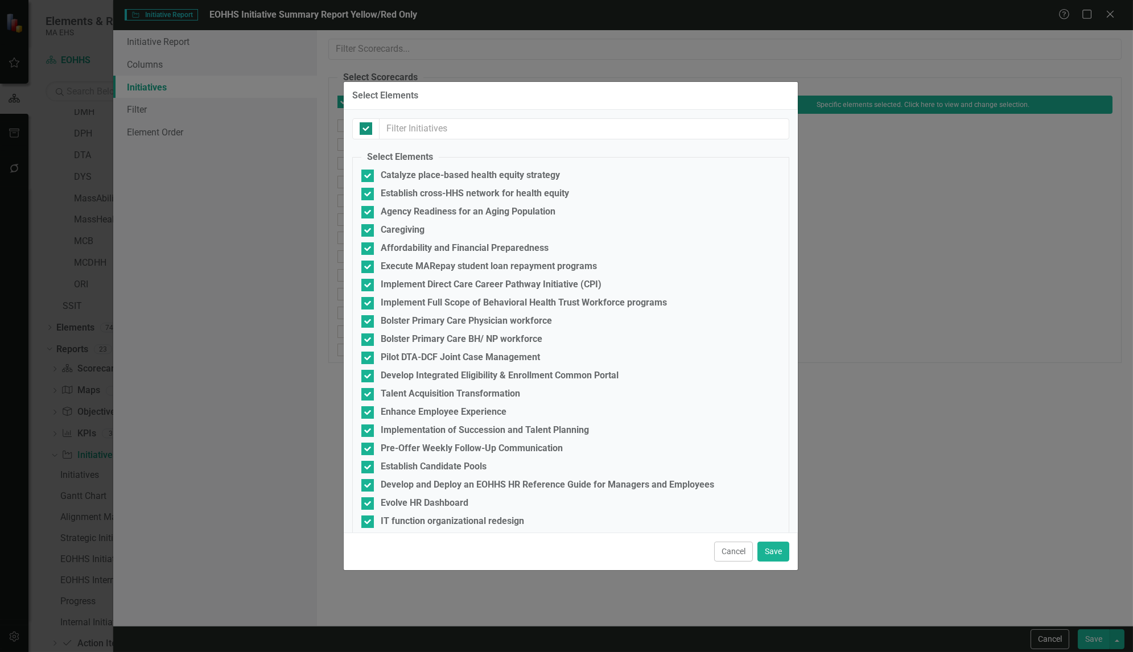  What do you see at coordinates (500, 376) in the screenshot?
I see `div: Develop Integrated Eligibility & Enrollment Common Portal` at bounding box center [500, 376].